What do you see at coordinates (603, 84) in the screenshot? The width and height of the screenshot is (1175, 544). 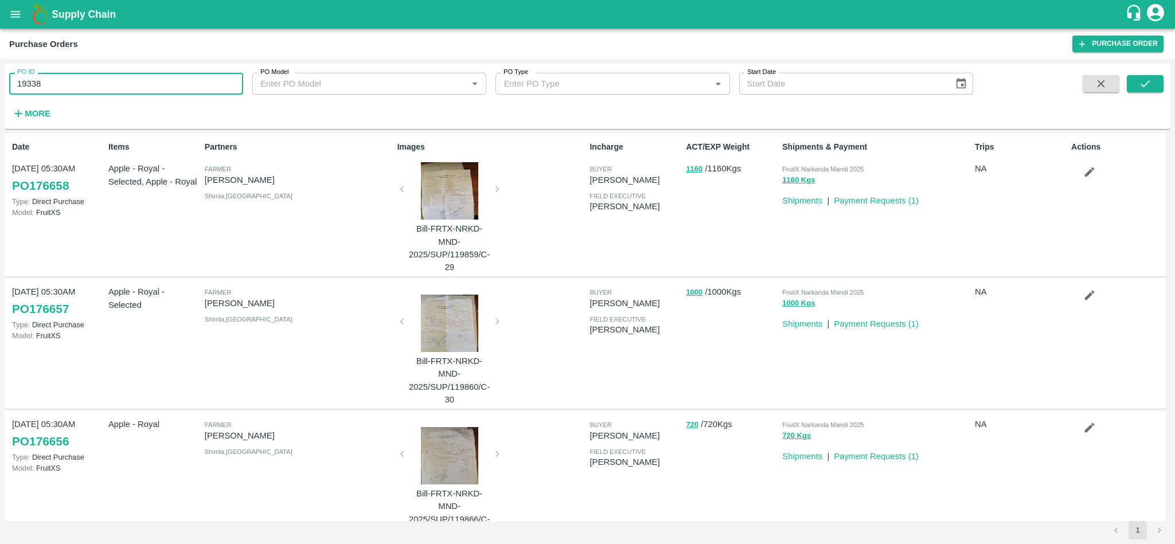 I see `input: Enter PO Type` at bounding box center [603, 84].